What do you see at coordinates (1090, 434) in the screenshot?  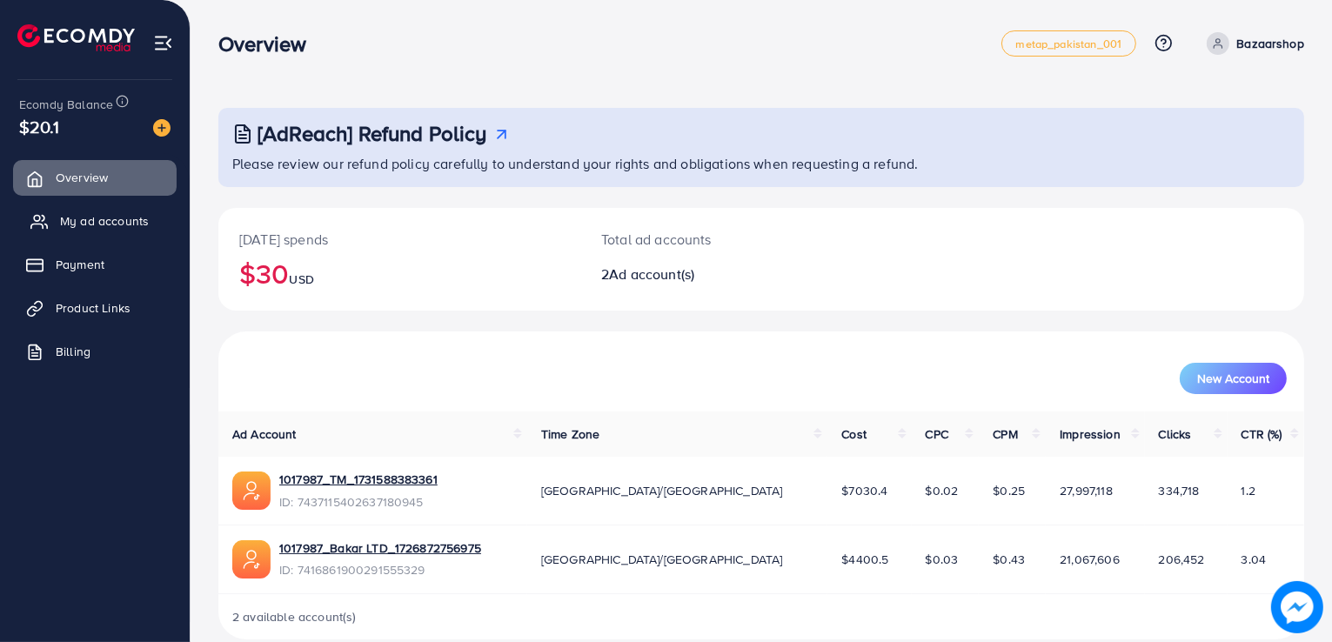 I see `span: Impression` at bounding box center [1090, 434].